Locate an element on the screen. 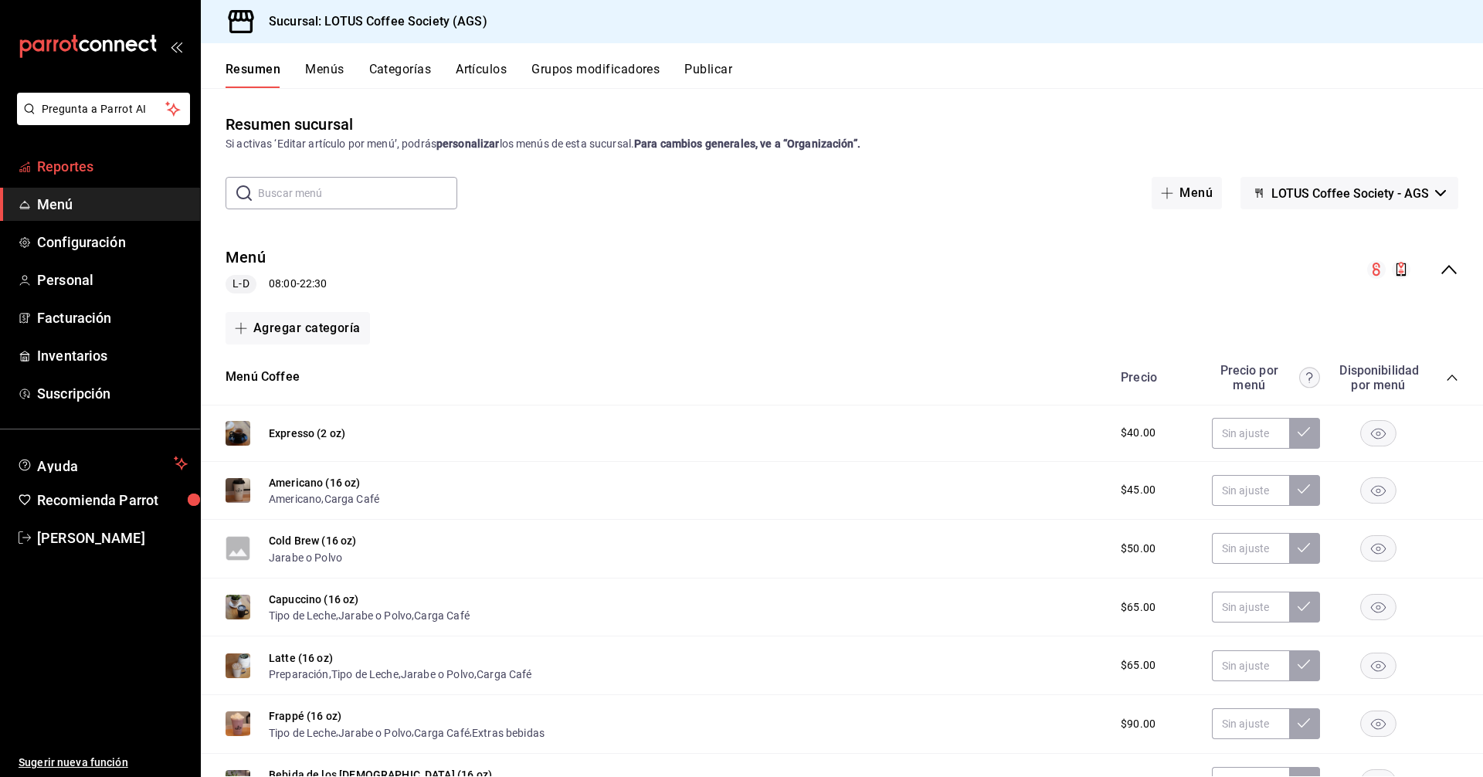 The height and width of the screenshot is (777, 1483). span: Suscripción is located at coordinates (112, 393).